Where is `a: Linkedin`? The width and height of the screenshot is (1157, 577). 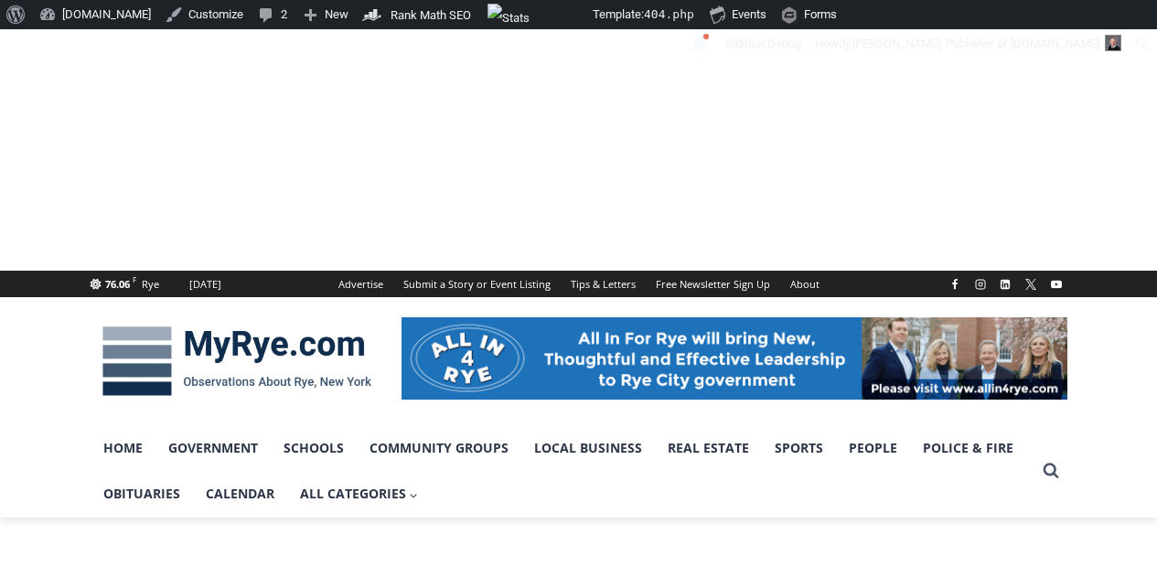 a: Linkedin is located at coordinates (1005, 284).